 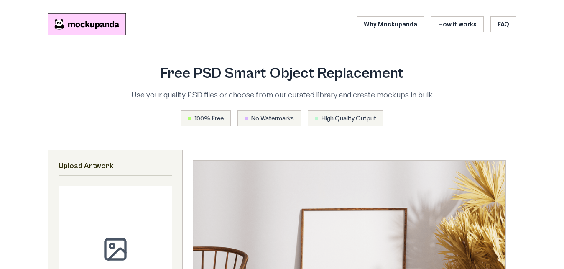 I want to click on a: FAQ, so click(x=503, y=24).